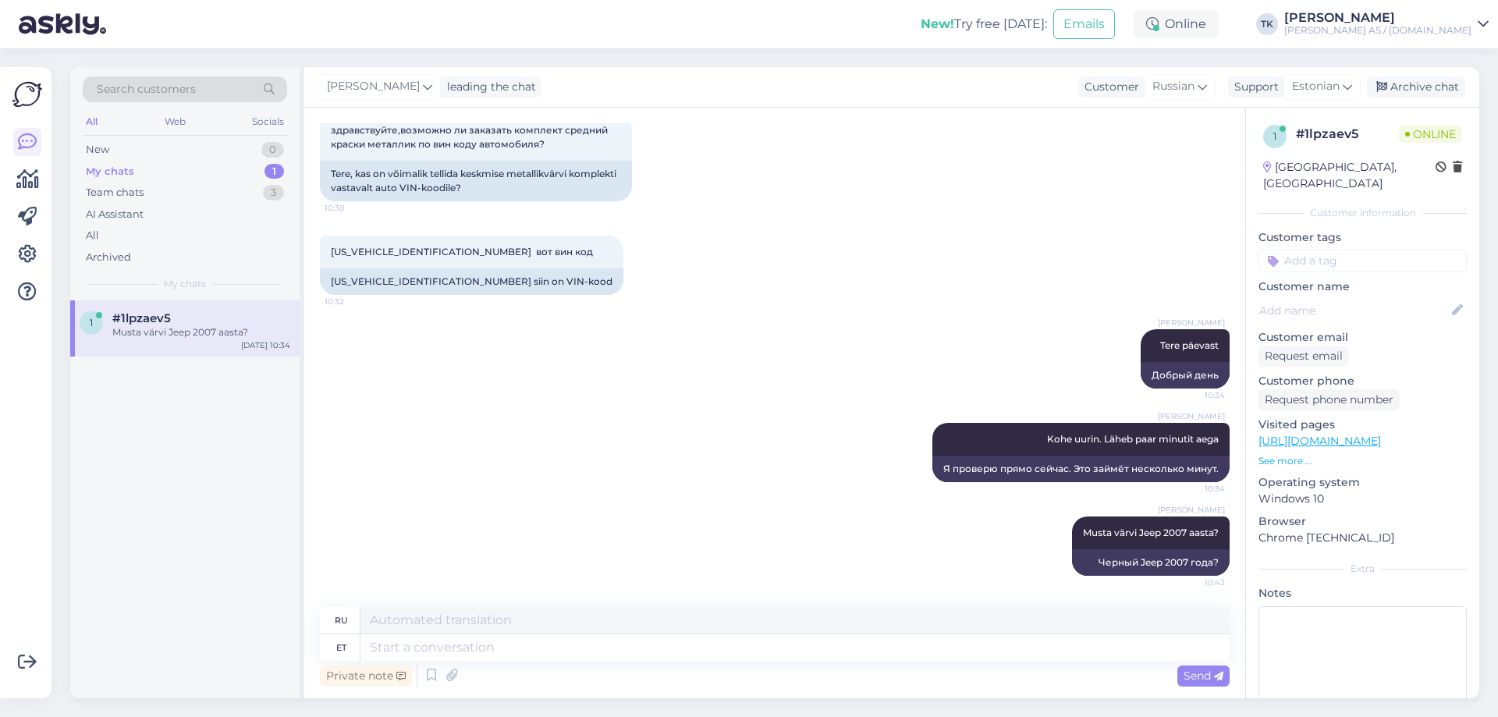  What do you see at coordinates (1363, 425) in the screenshot?
I see `p: Visited pages` at bounding box center [1363, 425].